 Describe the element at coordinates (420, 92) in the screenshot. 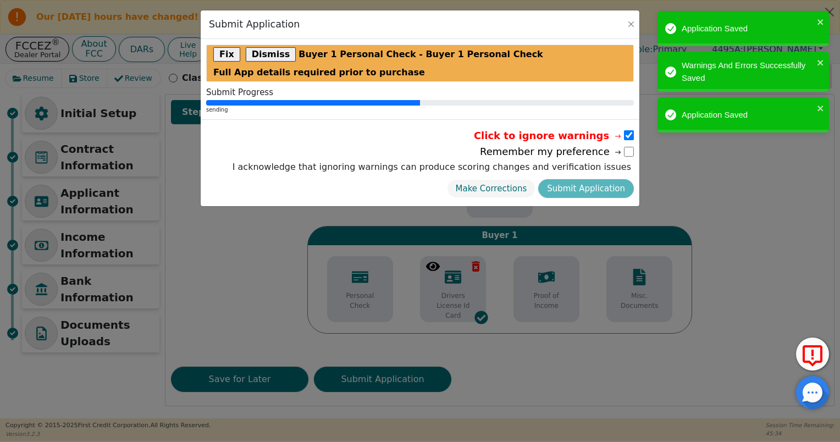

I see `div: Submit Progress` at that location.